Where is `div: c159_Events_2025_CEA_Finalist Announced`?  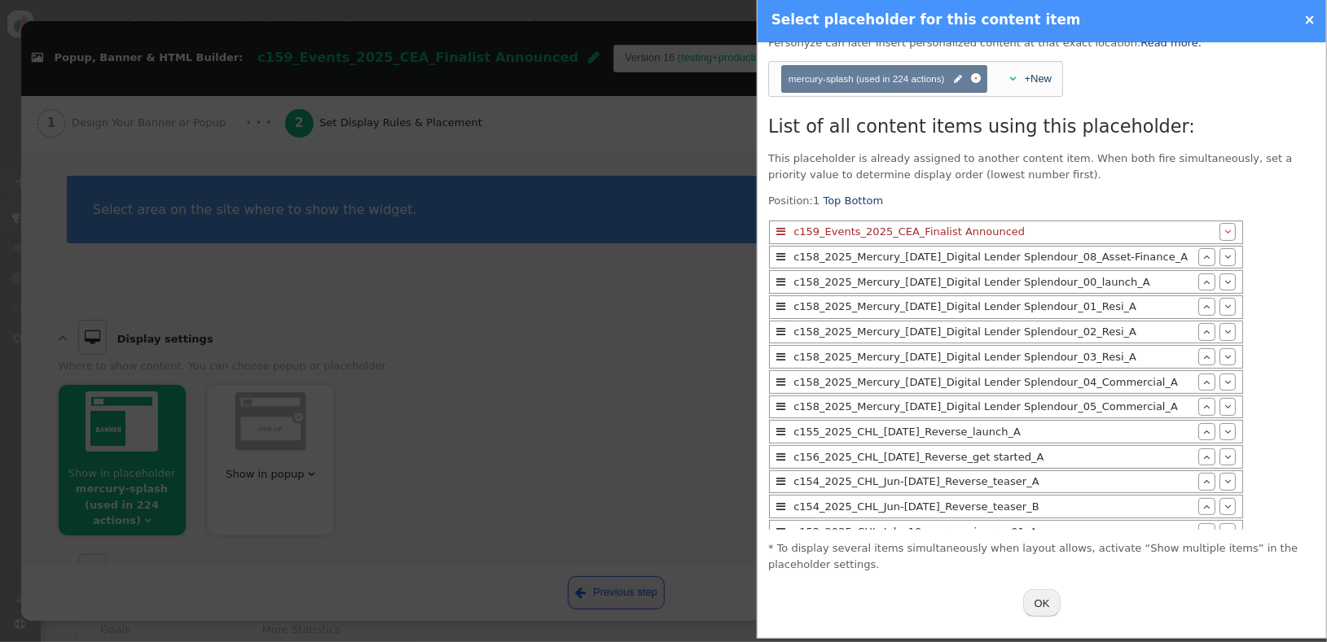 div: c159_Events_2025_CEA_Finalist Announced is located at coordinates (1004, 232).